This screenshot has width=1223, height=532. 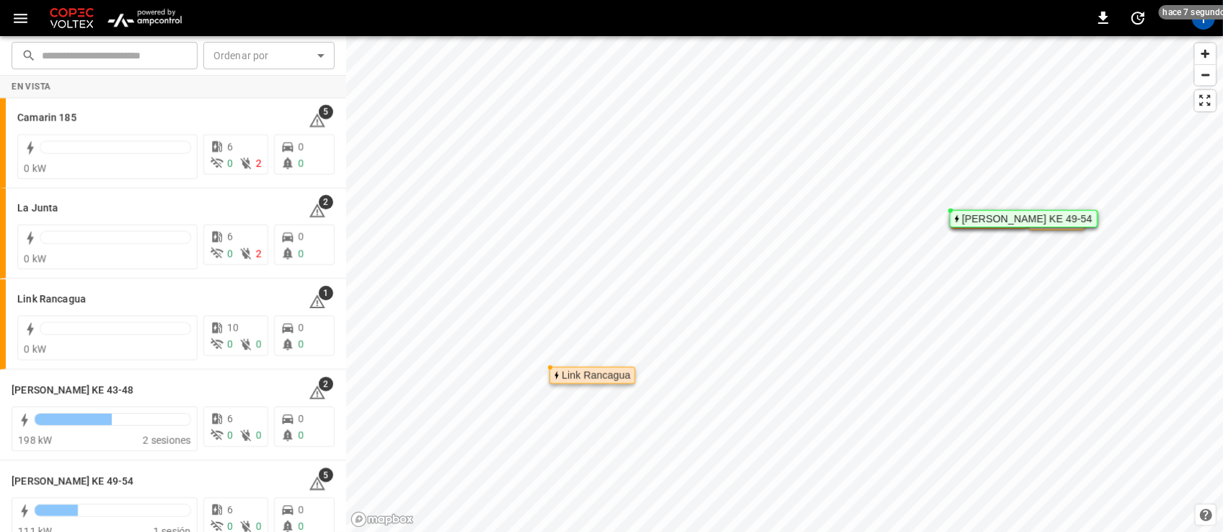 What do you see at coordinates (326, 293) in the screenshot?
I see `span: 1` at bounding box center [326, 293].